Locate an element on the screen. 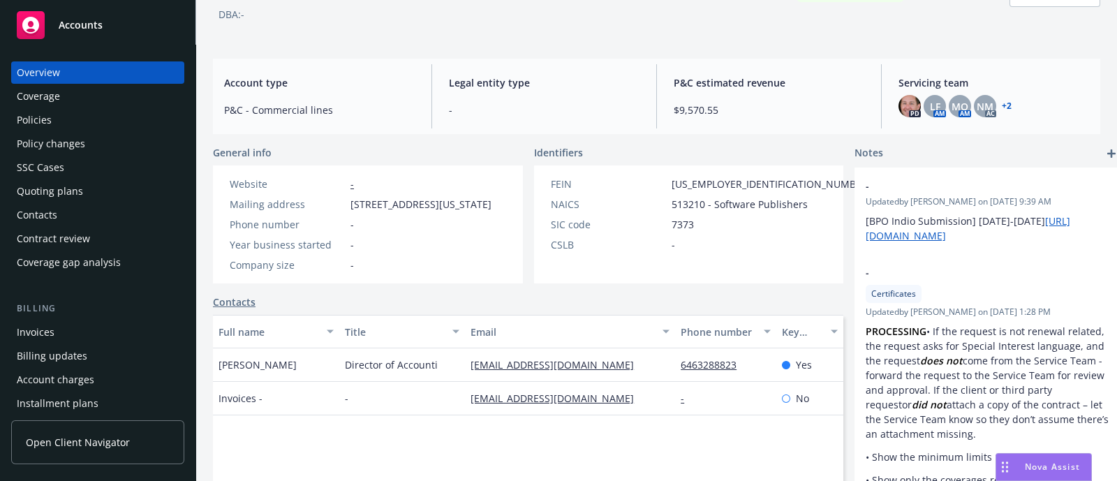  div: Account charges is located at coordinates (55, 380).